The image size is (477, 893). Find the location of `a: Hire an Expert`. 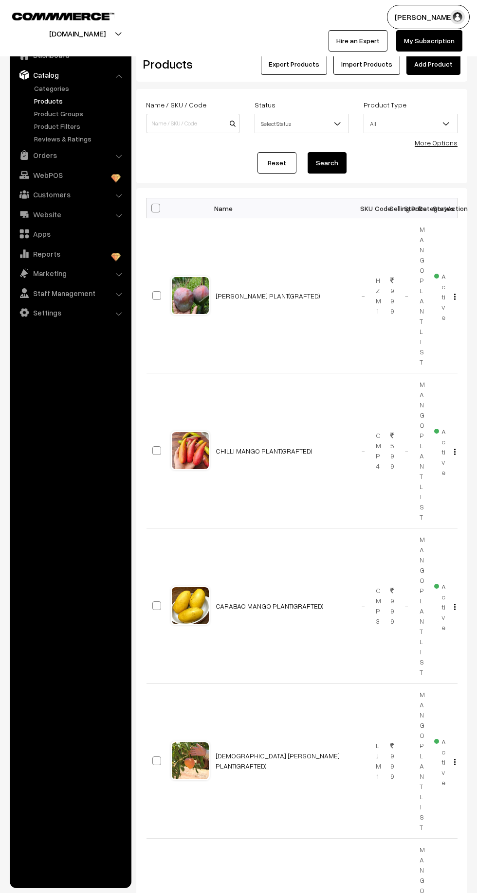

a: Hire an Expert is located at coordinates (357, 41).